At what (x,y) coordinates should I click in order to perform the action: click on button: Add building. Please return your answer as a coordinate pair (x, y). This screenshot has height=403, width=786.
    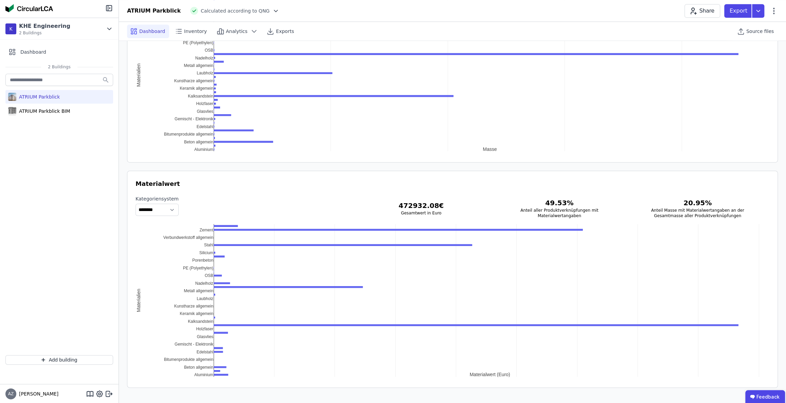
    Looking at the image, I should click on (59, 360).